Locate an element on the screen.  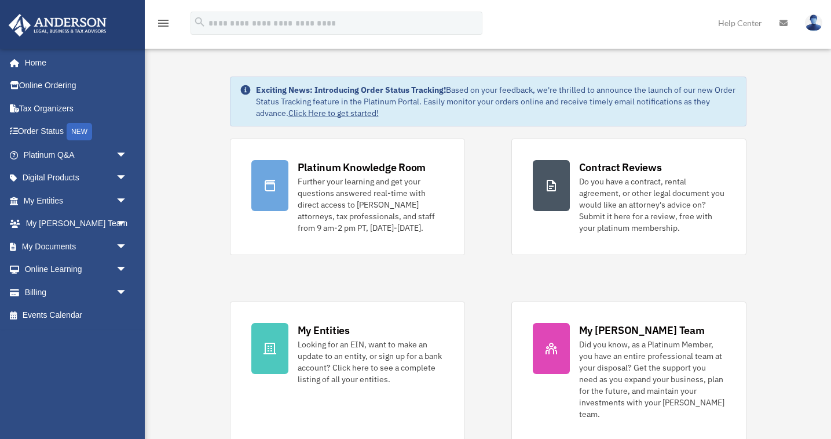
a: Order StatusNEW is located at coordinates (76, 132).